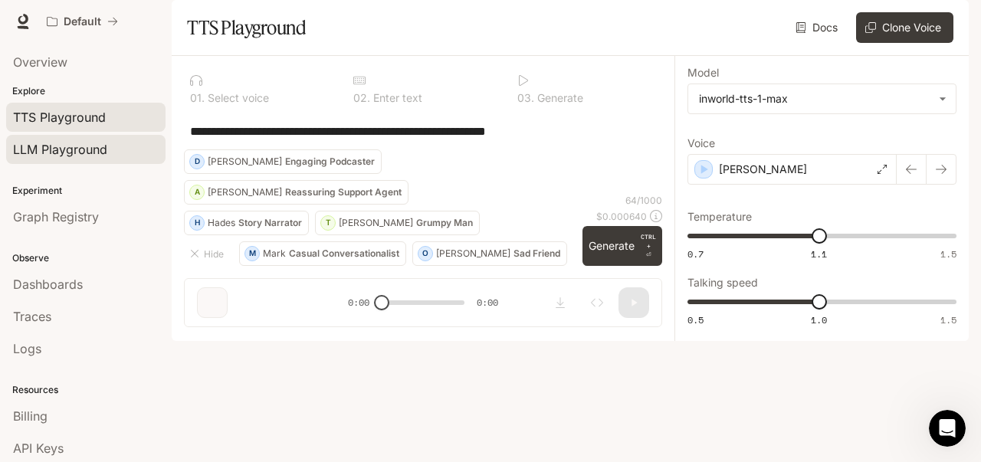 The height and width of the screenshot is (462, 981). I want to click on p: Enter text, so click(396, 98).